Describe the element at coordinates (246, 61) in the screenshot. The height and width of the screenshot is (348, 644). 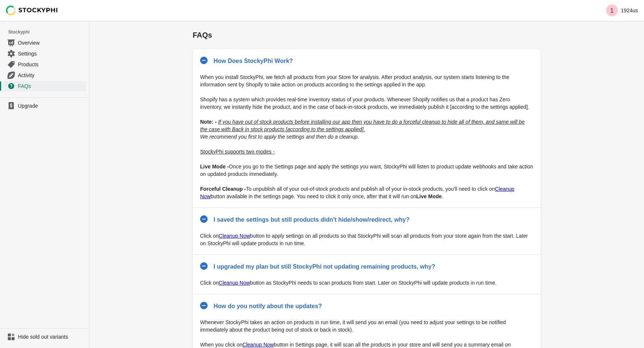
I see `button: How Does StockyPhi Work?` at that location.